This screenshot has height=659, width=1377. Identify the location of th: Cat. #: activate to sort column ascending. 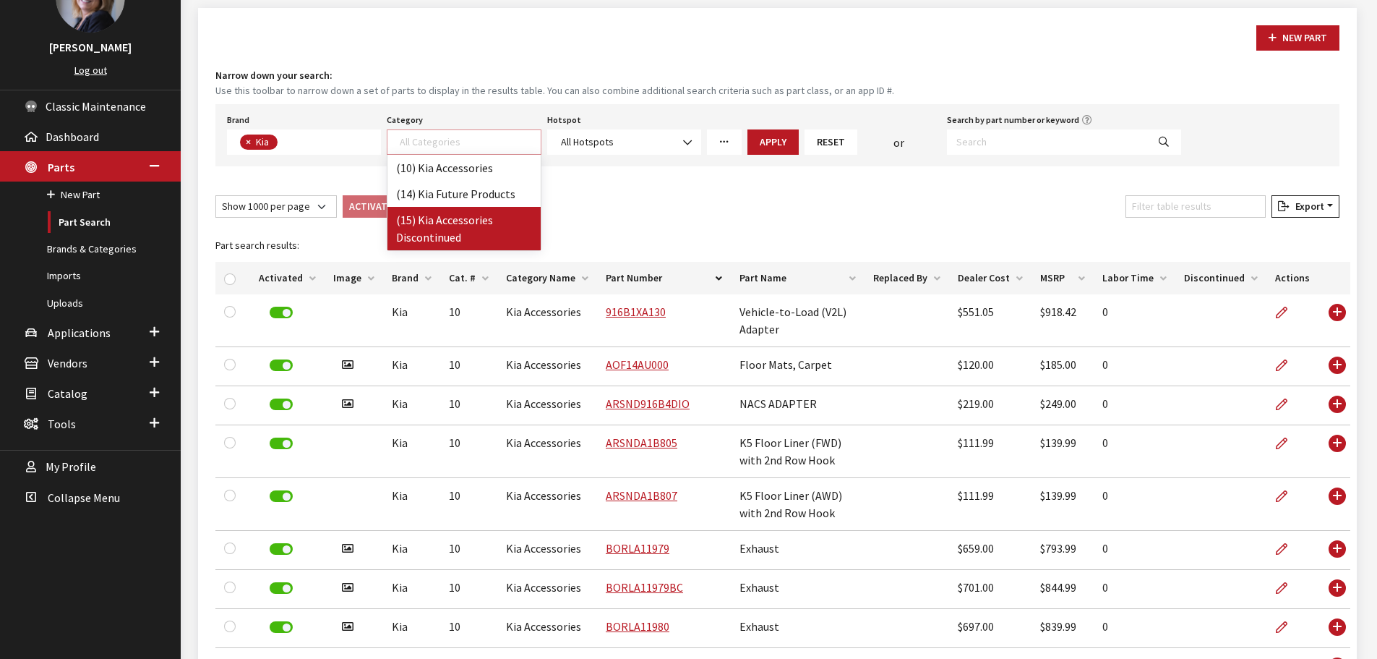
(468, 278).